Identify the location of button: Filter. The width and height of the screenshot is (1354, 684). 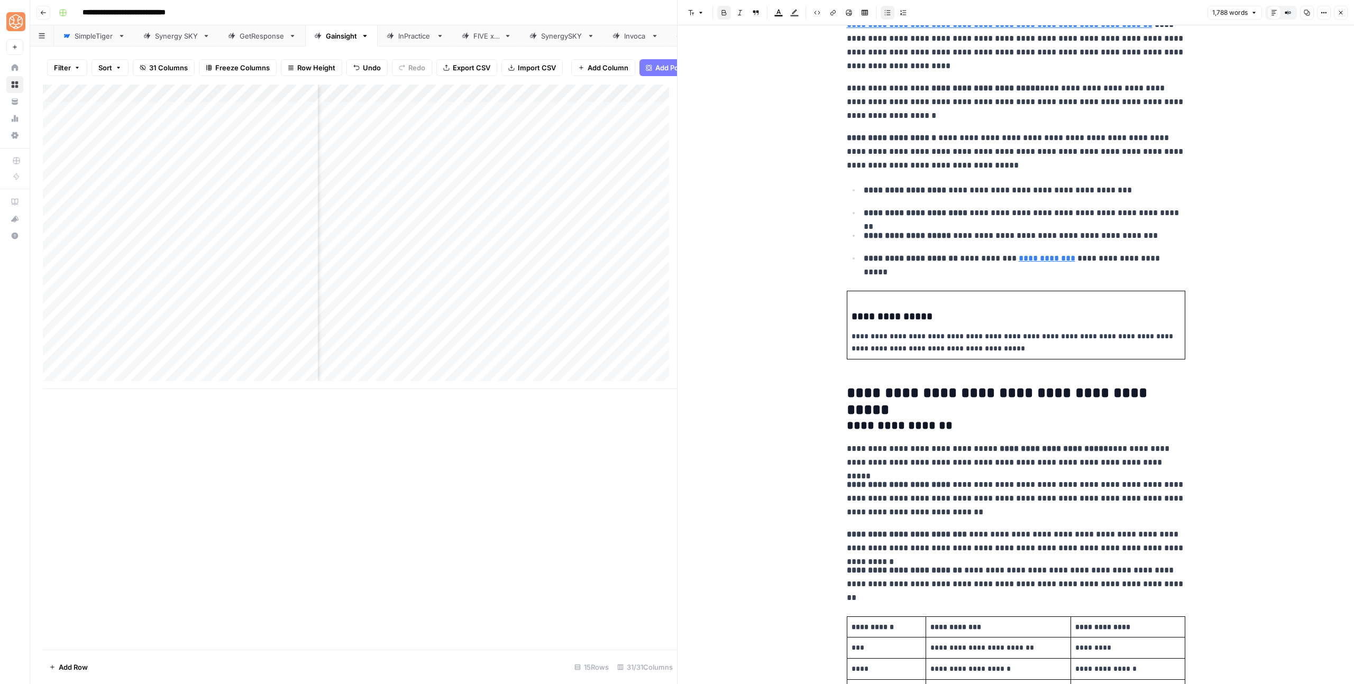
(67, 68).